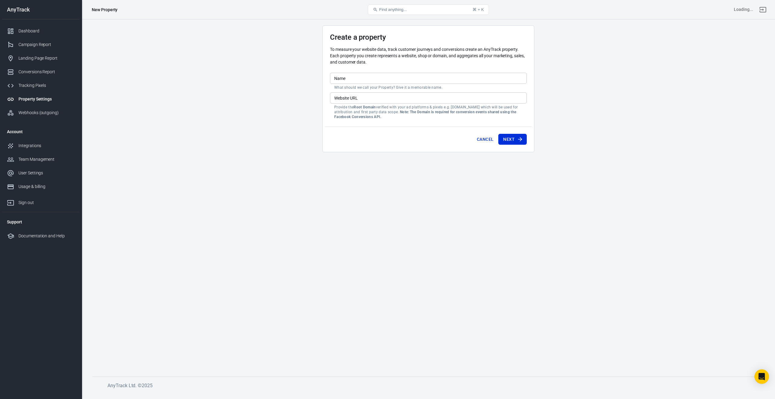  Describe the element at coordinates (47, 203) in the screenshot. I see `div: Sign out` at that location.